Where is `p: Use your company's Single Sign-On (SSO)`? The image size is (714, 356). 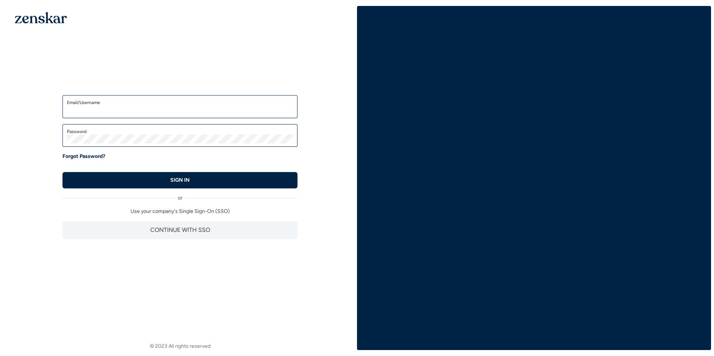 p: Use your company's Single Sign-On (SSO) is located at coordinates (180, 212).